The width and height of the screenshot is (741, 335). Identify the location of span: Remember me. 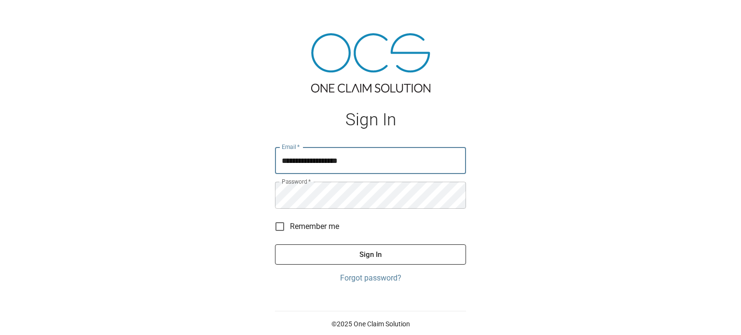
(315, 227).